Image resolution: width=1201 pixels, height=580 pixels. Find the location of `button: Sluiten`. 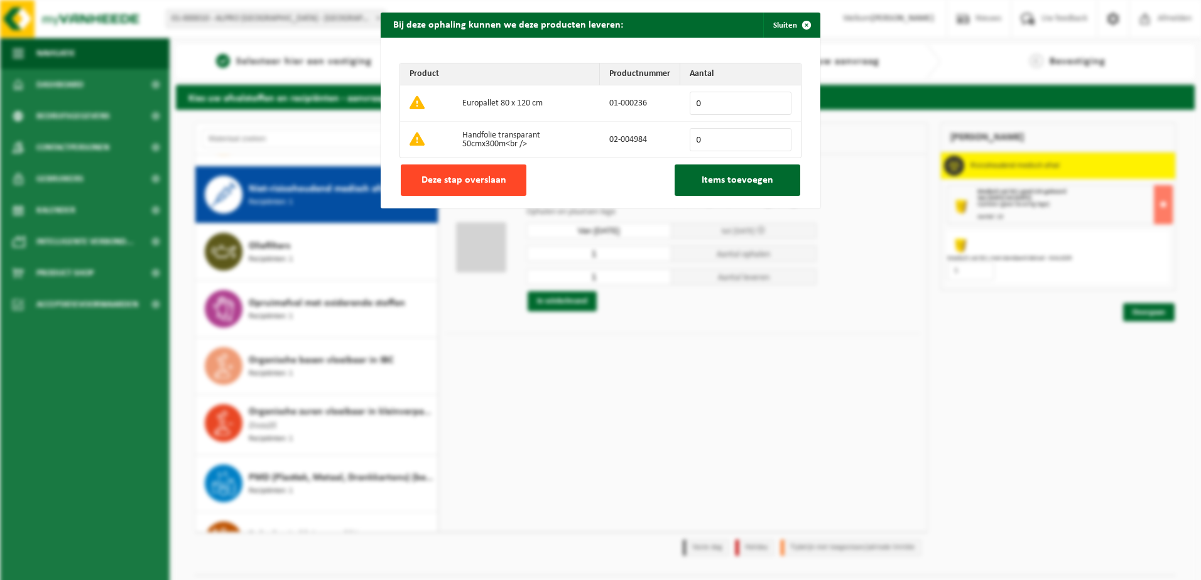

button: Sluiten is located at coordinates (791, 25).